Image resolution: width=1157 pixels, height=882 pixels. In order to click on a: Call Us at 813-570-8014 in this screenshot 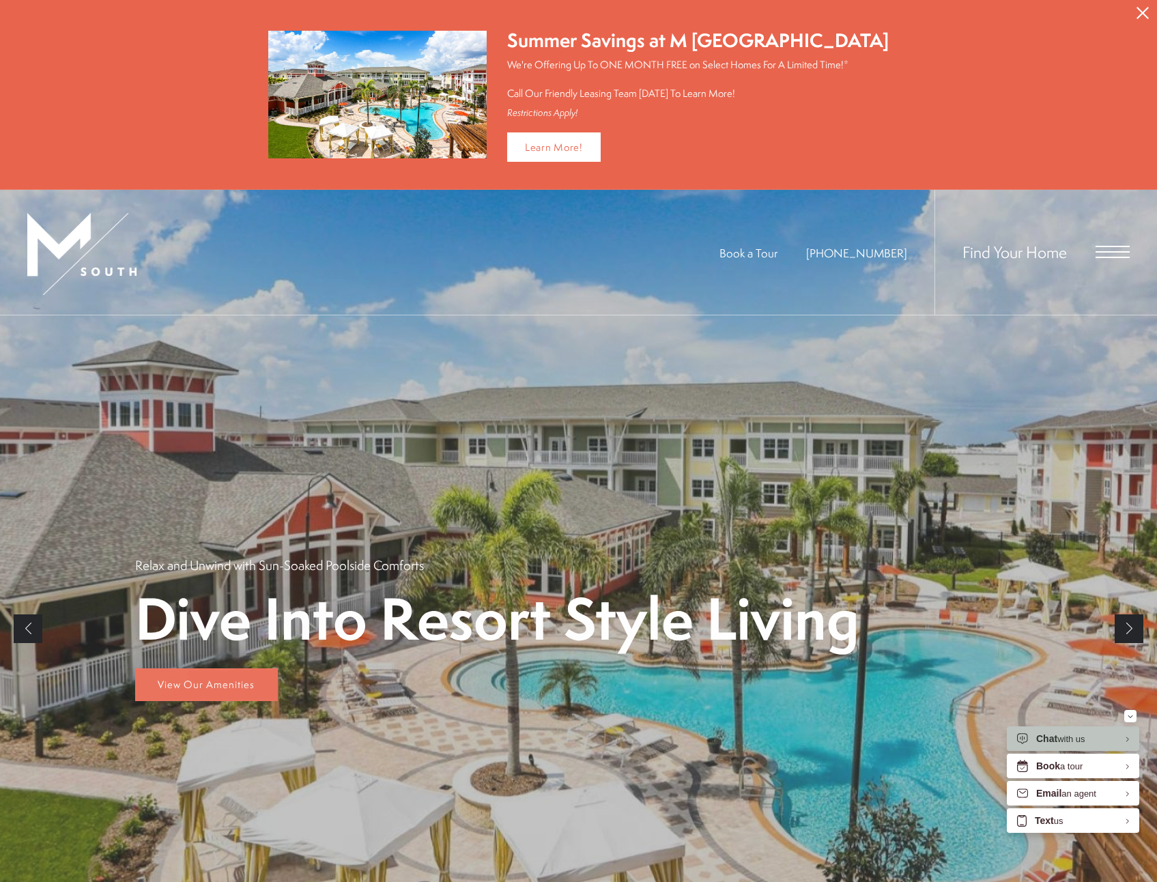, I will do `click(857, 253)`.